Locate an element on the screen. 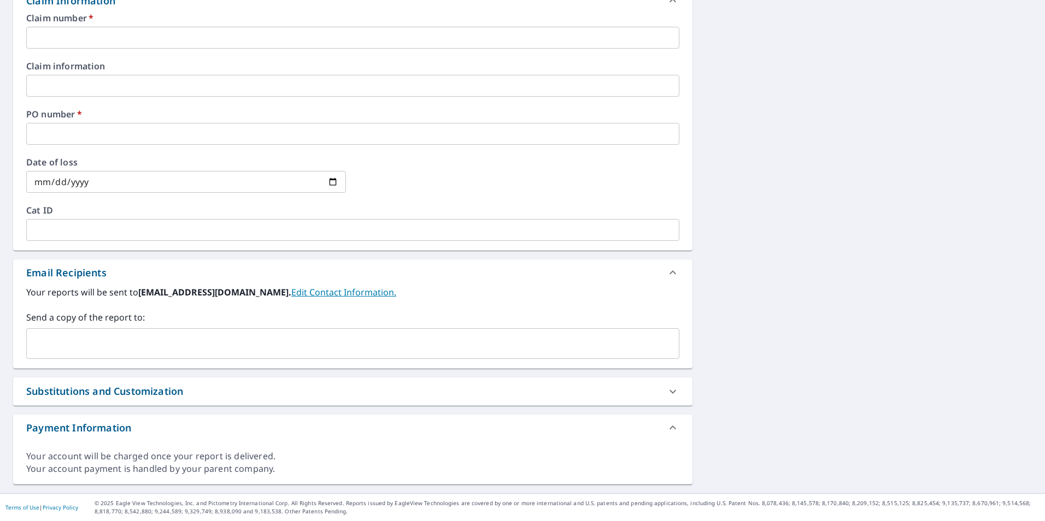 This screenshot has height=521, width=1045. label: Date of loss is located at coordinates (186, 162).